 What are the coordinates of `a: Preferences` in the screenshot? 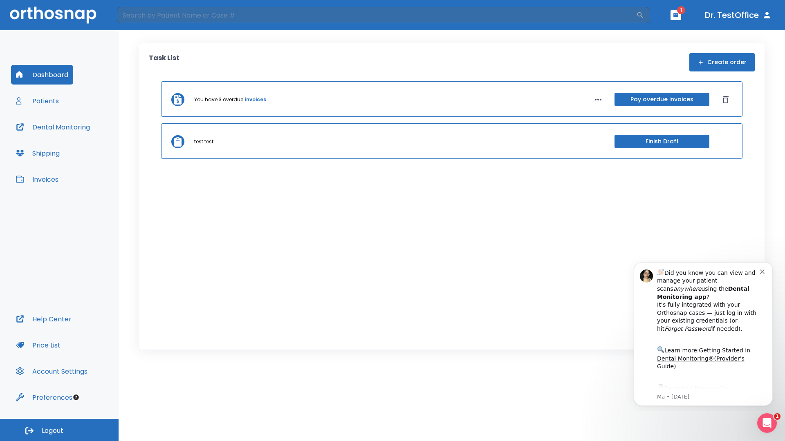 It's located at (44, 398).